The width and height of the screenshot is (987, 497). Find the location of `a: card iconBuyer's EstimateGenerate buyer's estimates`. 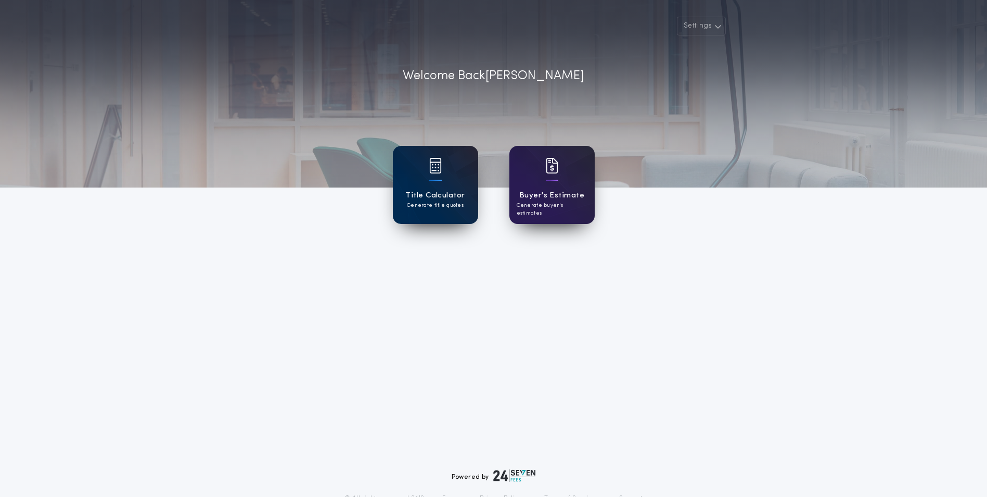

a: card iconBuyer's EstimateGenerate buyer's estimates is located at coordinates (552, 185).